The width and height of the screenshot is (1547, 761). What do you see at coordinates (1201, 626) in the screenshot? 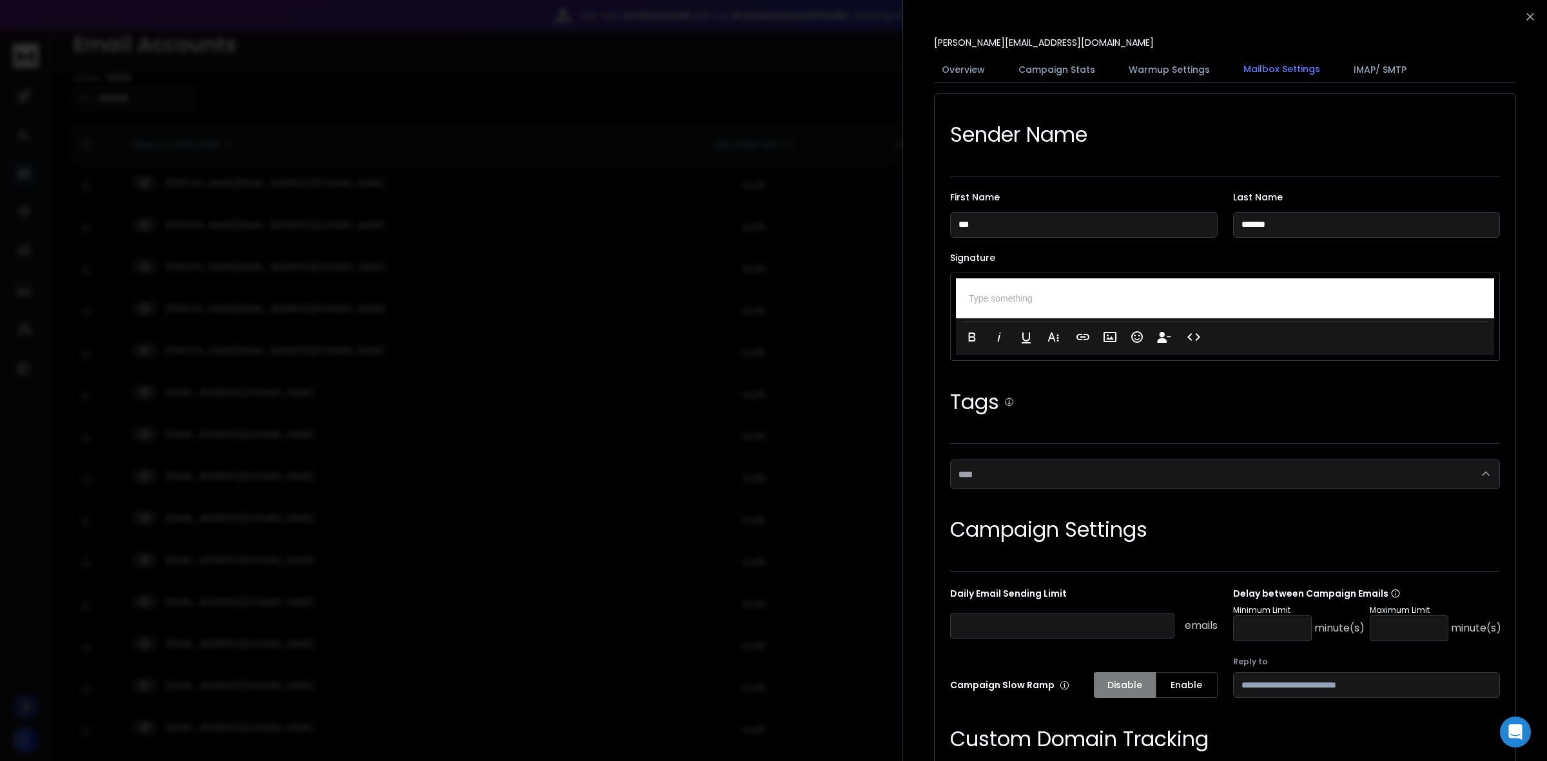
I see `p: emails` at bounding box center [1201, 626].